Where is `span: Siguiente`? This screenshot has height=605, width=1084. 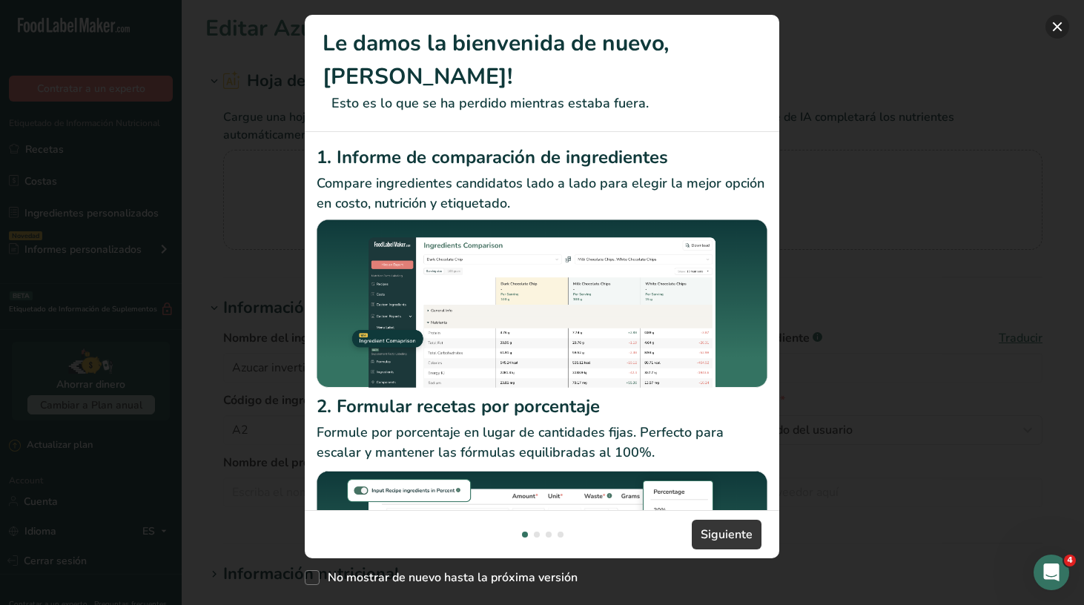
span: Siguiente is located at coordinates (727, 535).